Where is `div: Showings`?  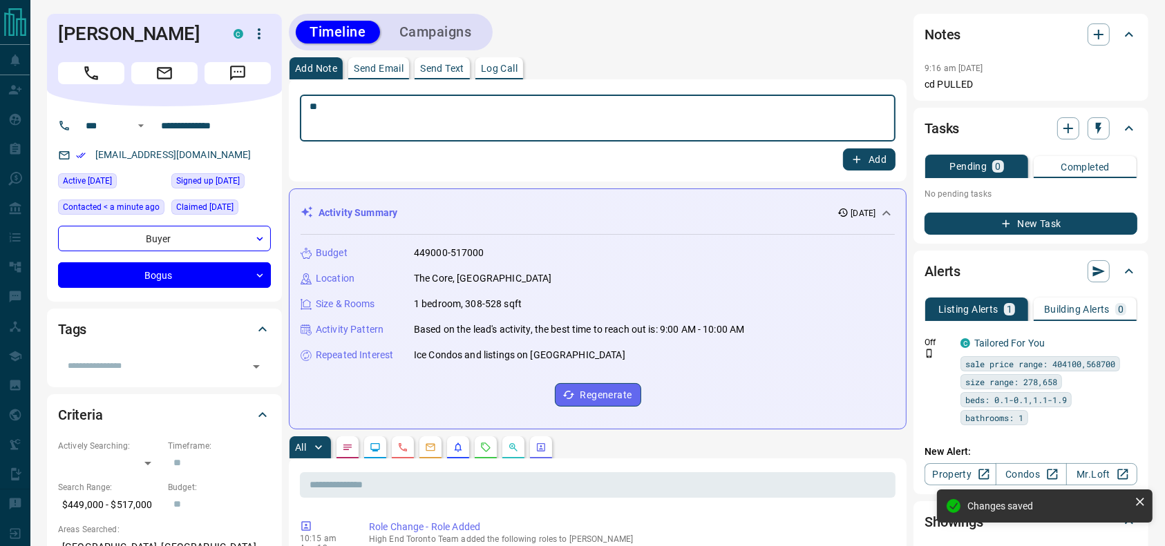 div: Showings is located at coordinates (1031, 522).